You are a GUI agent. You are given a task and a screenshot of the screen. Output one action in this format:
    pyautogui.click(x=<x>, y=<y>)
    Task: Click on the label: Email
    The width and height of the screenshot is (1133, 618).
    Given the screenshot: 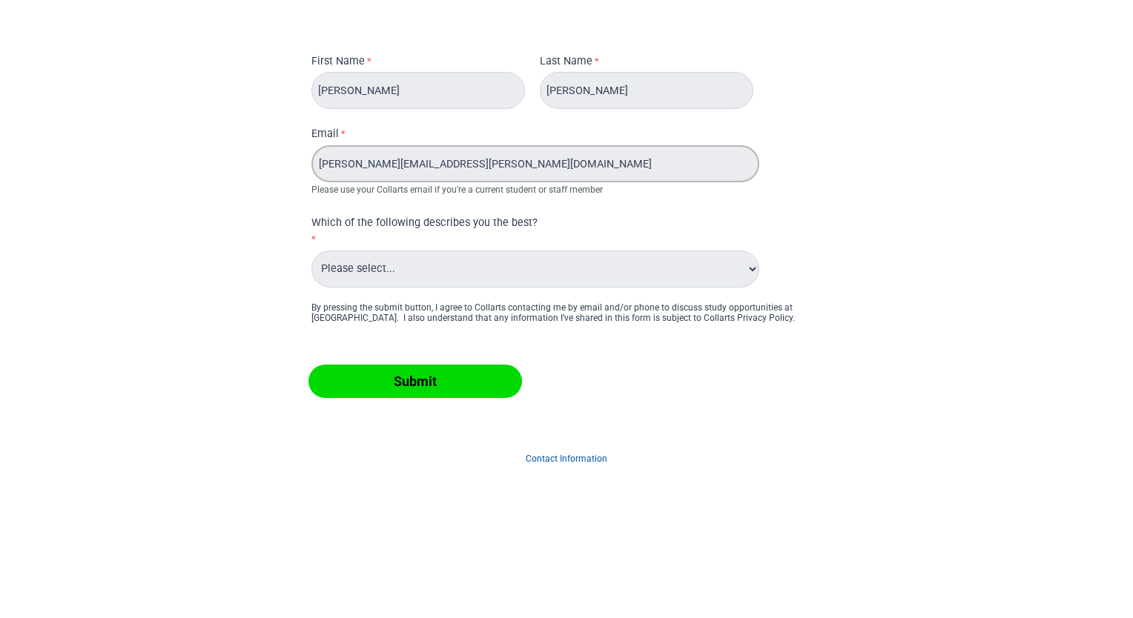 What is the action you would take?
    pyautogui.click(x=330, y=136)
    